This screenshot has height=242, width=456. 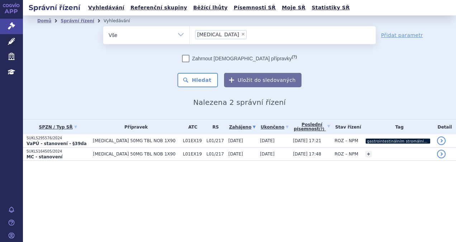 What do you see at coordinates (106, 8) in the screenshot?
I see `a: Vyhledávání` at bounding box center [106, 8].